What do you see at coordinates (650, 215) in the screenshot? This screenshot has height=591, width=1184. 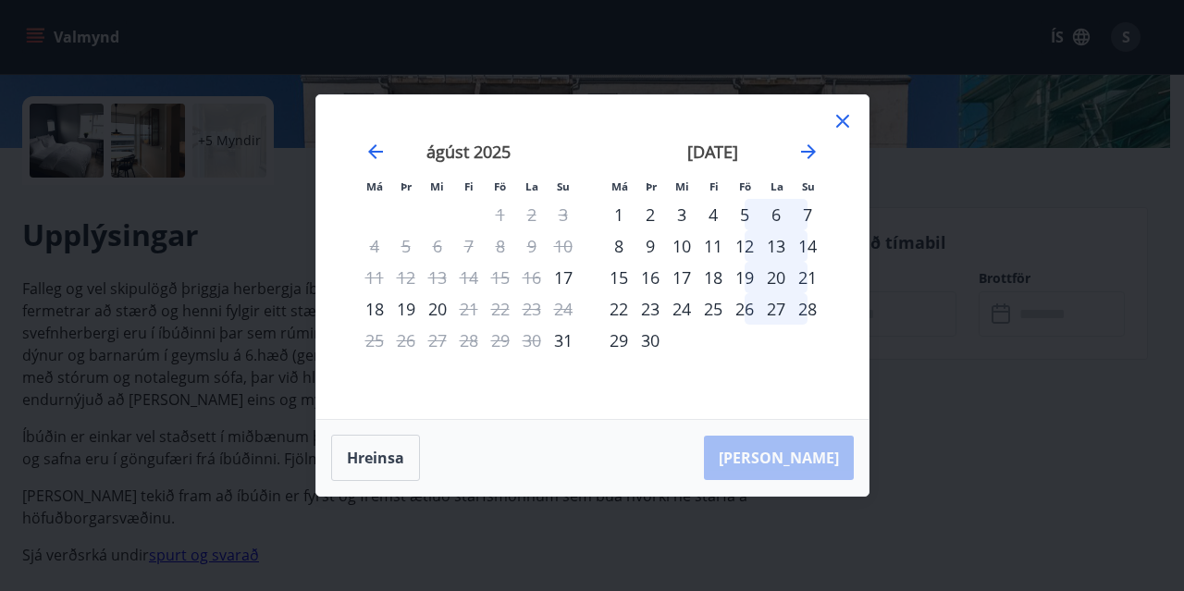 I see `td: Choose þriðjudagur, 2. september 2025 as your check-out date. It’s available.` at bounding box center [650, 215].